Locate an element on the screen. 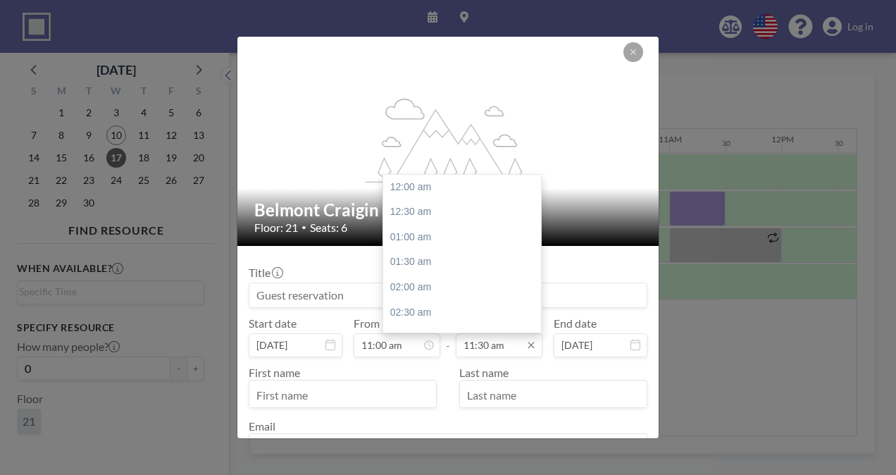  span: Seats: 6 is located at coordinates (328, 228).